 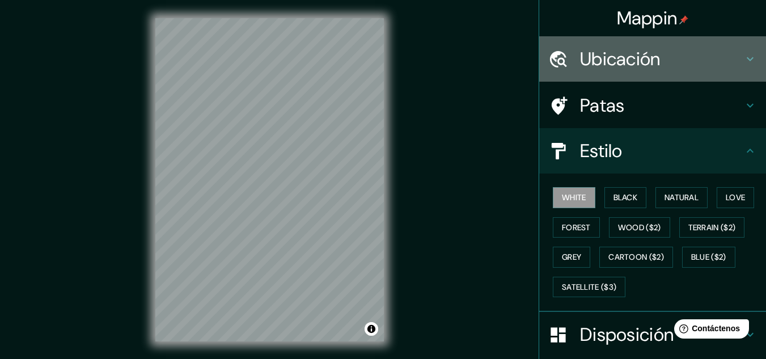 I want to click on button: Grey, so click(x=572, y=257).